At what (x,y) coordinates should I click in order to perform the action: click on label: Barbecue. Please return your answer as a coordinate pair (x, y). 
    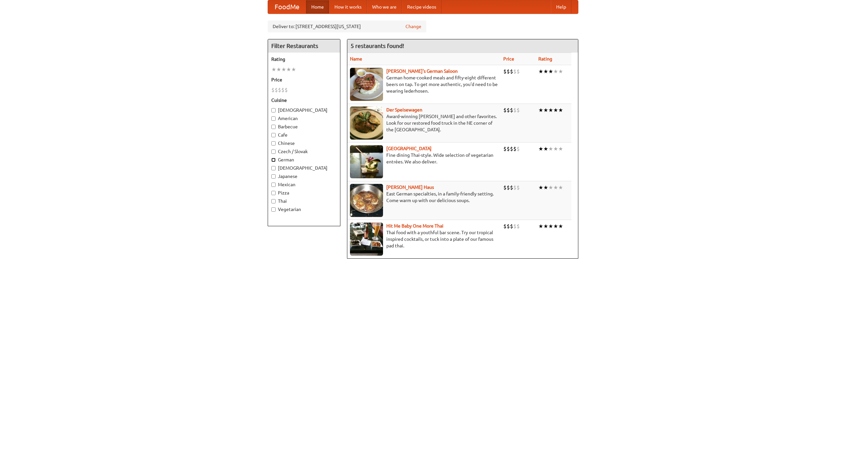
    Looking at the image, I should click on (304, 127).